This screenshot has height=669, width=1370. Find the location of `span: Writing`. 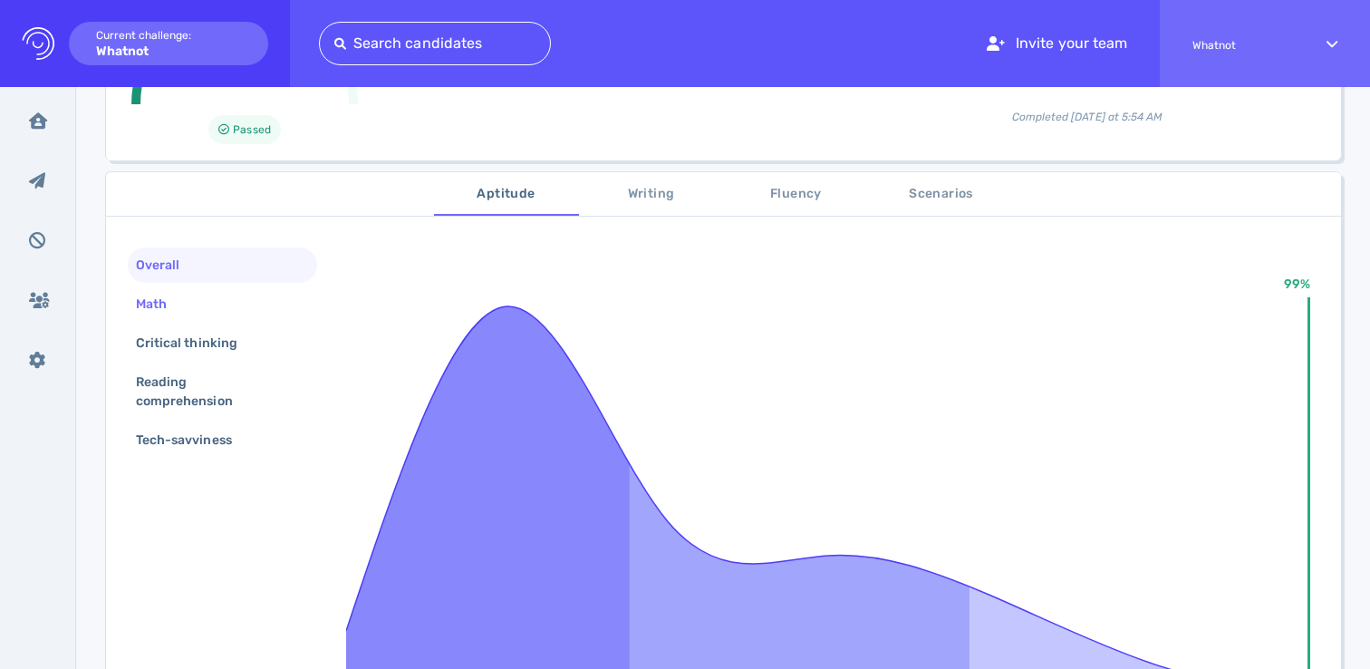

span: Writing is located at coordinates (652, 194).